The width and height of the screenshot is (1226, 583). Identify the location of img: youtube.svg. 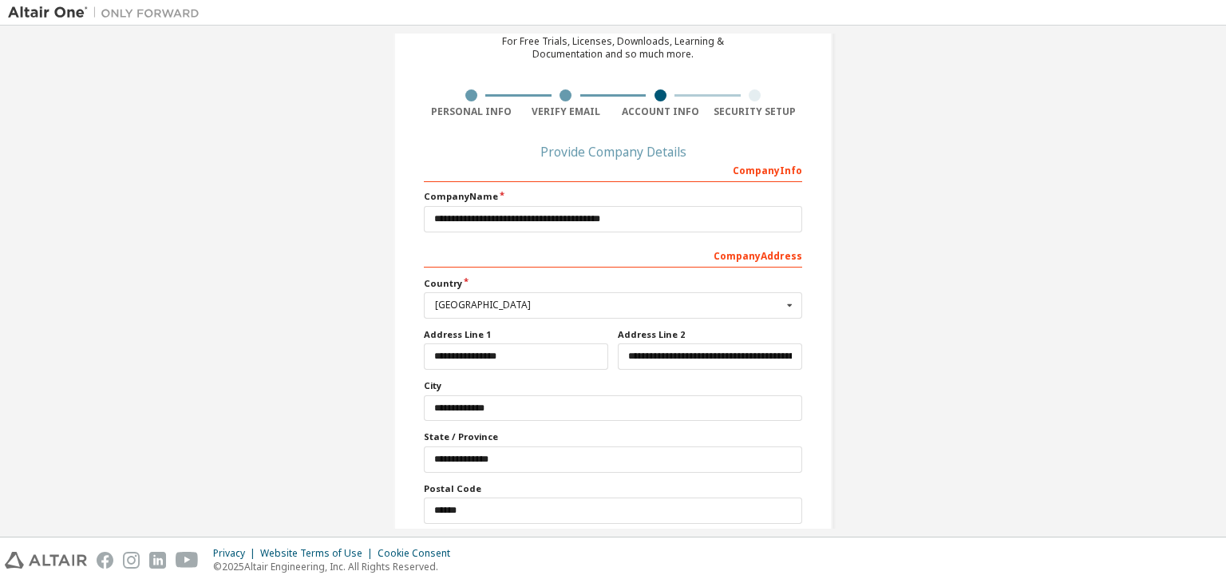
(187, 559).